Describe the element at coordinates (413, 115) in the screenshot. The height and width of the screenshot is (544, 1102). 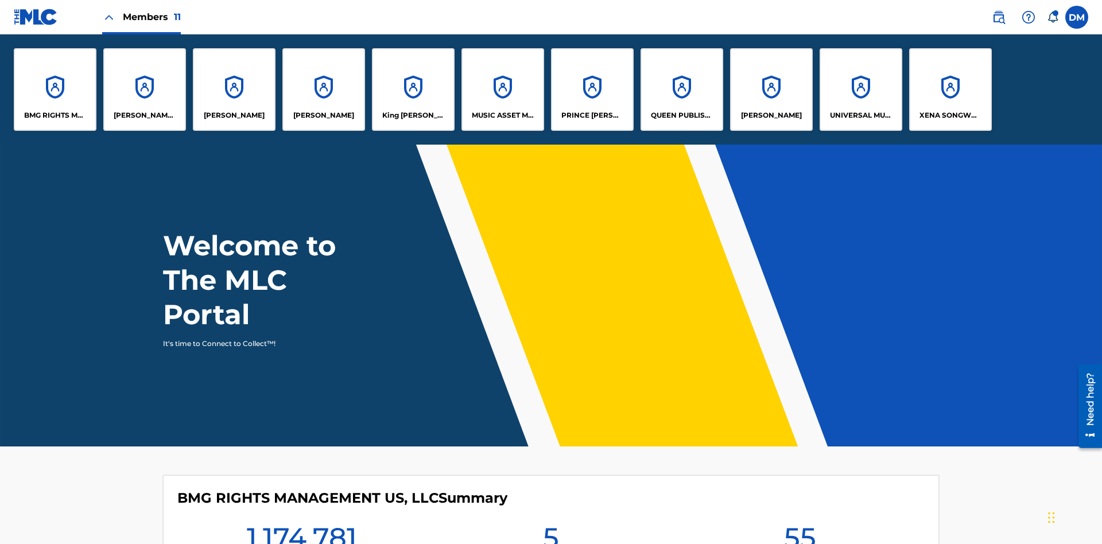
I see `p: King McTesterson` at that location.